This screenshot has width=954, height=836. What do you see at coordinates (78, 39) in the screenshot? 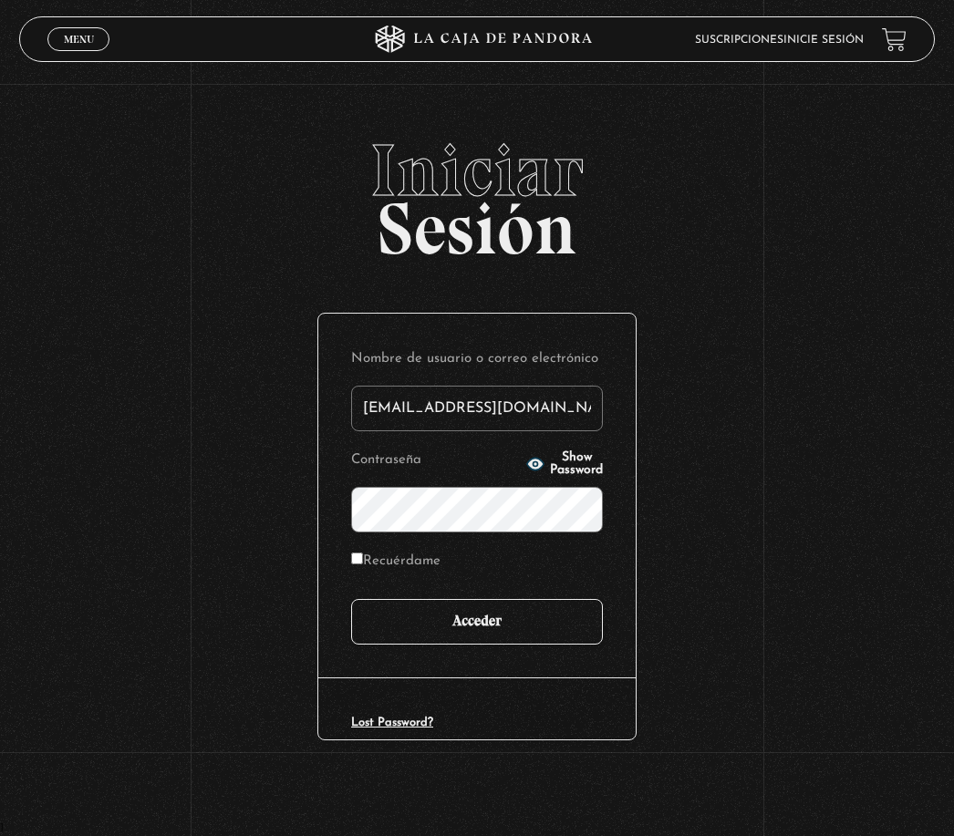
I see `span: Menu` at bounding box center [78, 39].